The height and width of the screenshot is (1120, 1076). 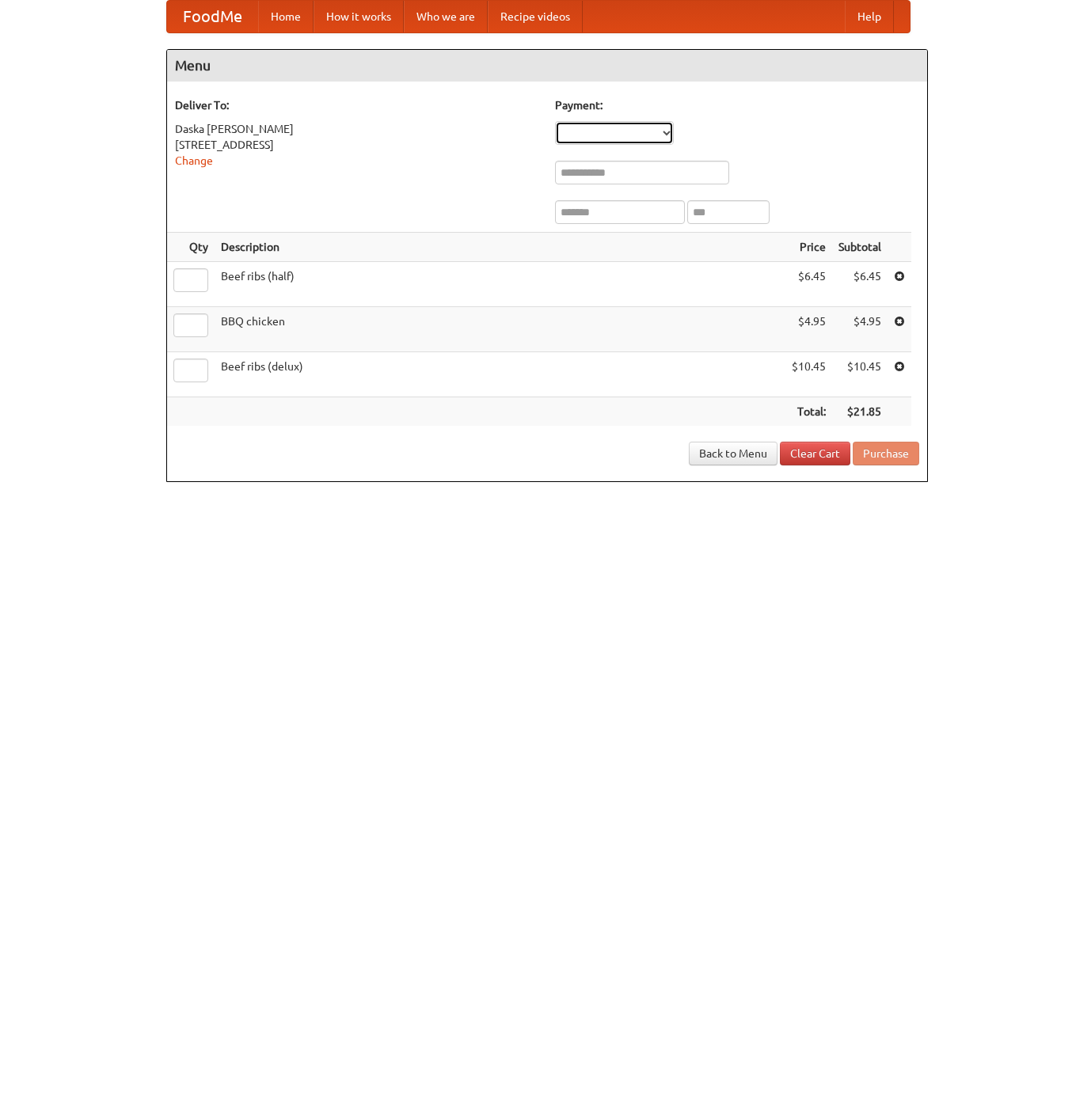 I want to click on a: FoodMe, so click(x=212, y=17).